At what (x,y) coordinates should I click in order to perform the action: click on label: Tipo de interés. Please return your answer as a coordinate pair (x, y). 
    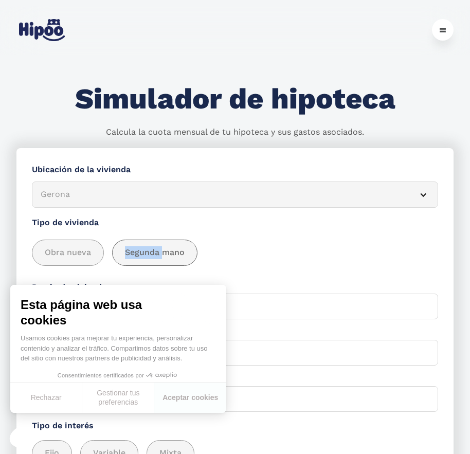
    Looking at the image, I should click on (235, 425).